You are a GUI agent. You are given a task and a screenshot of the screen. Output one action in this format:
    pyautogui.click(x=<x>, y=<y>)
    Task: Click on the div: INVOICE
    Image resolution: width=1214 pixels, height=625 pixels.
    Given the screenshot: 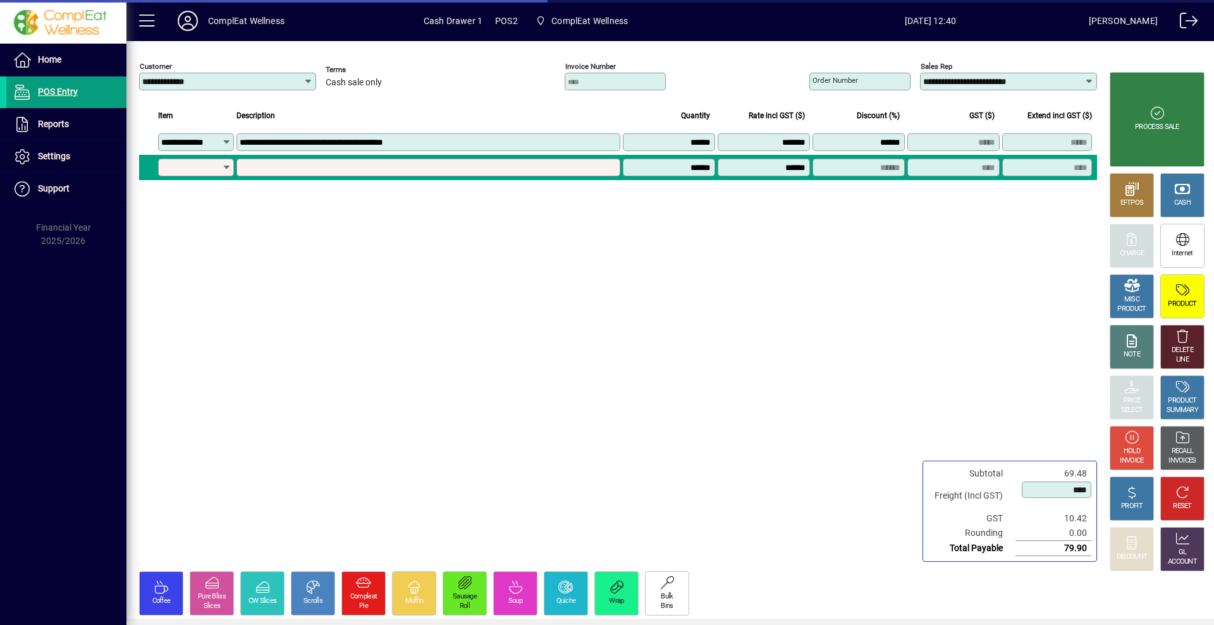 What is the action you would take?
    pyautogui.click(x=1131, y=461)
    